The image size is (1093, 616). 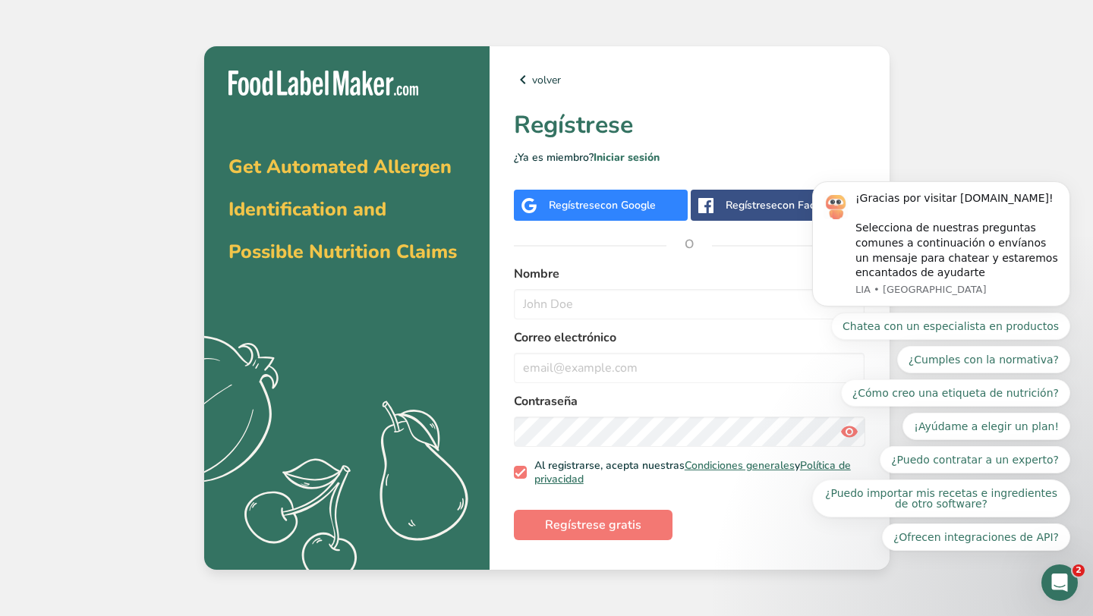 What do you see at coordinates (152, 323) in the screenshot?
I see `div: message notification from LIA, Ahora. ¡Gracias por visitar FoodLabelMaker.com! Selecciona de nues...` at bounding box center [152, 323].